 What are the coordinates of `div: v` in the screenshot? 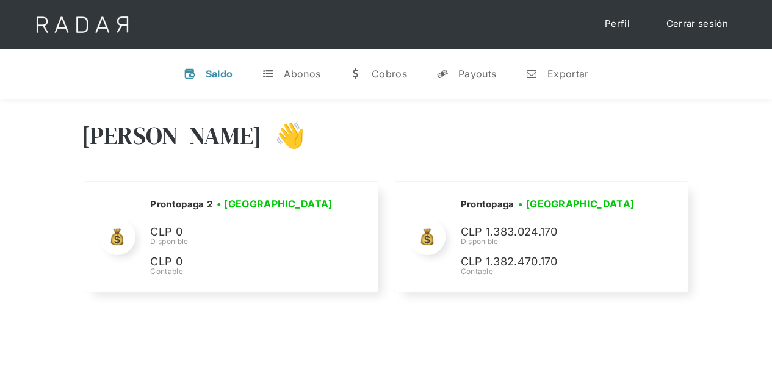 It's located at (190, 74).